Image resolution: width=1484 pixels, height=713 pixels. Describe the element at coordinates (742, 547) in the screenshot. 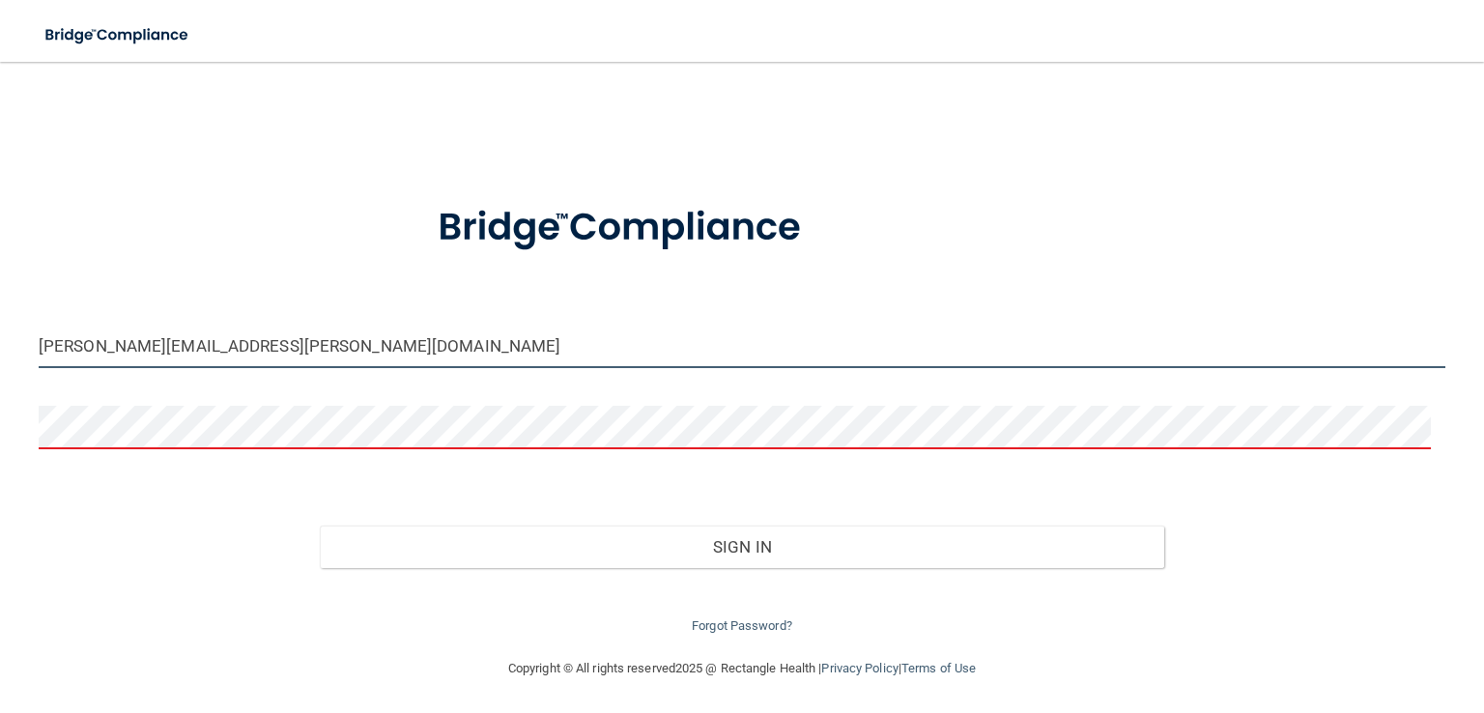

I see `button: Sign In` at that location.